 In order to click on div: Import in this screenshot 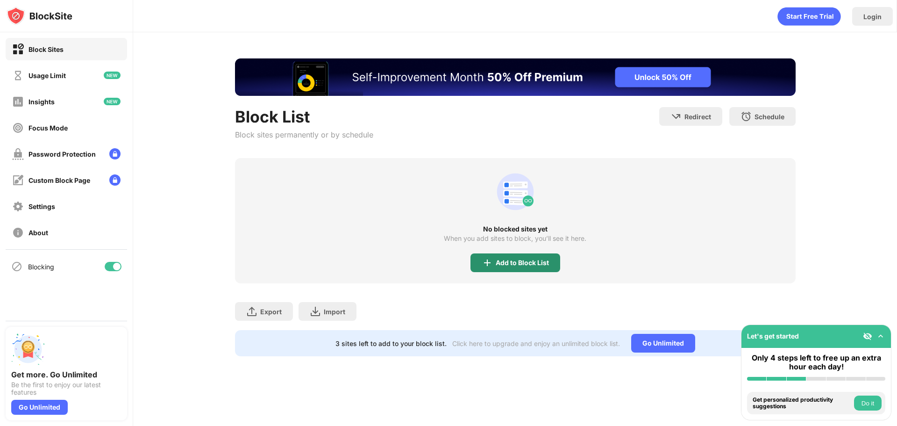, I will do `click(335, 311)`.